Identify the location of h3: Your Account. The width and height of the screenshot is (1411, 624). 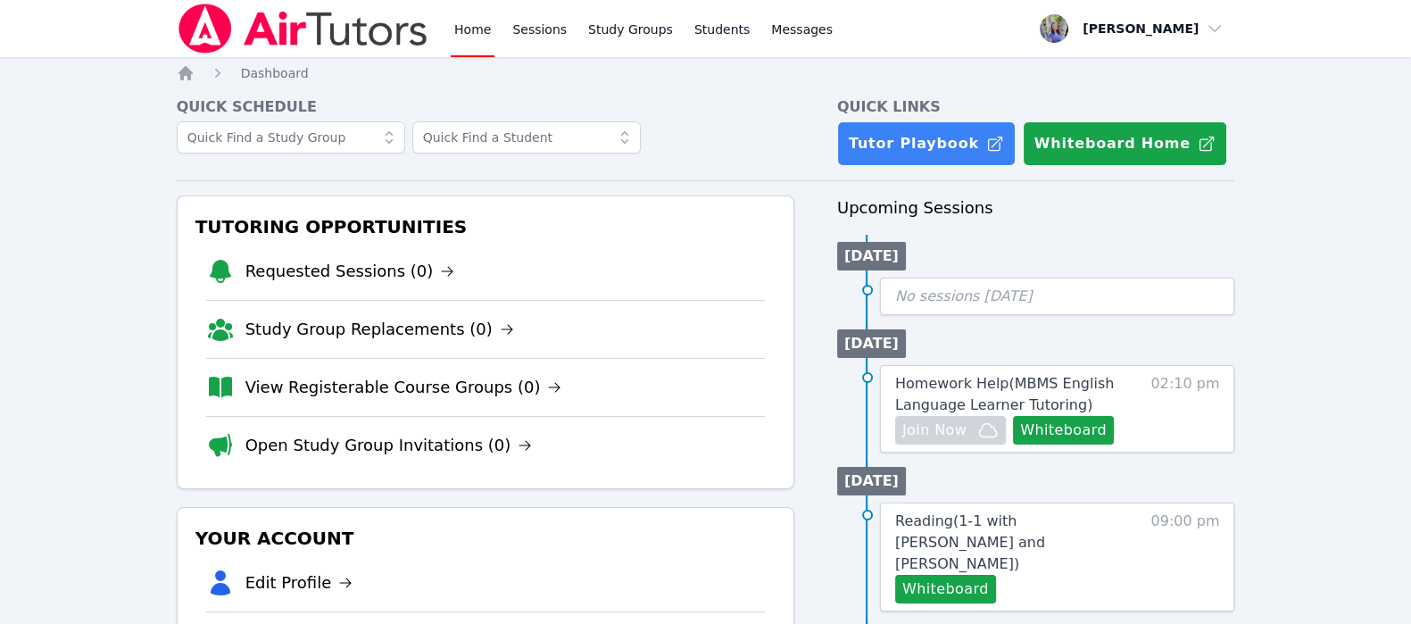
(485, 538).